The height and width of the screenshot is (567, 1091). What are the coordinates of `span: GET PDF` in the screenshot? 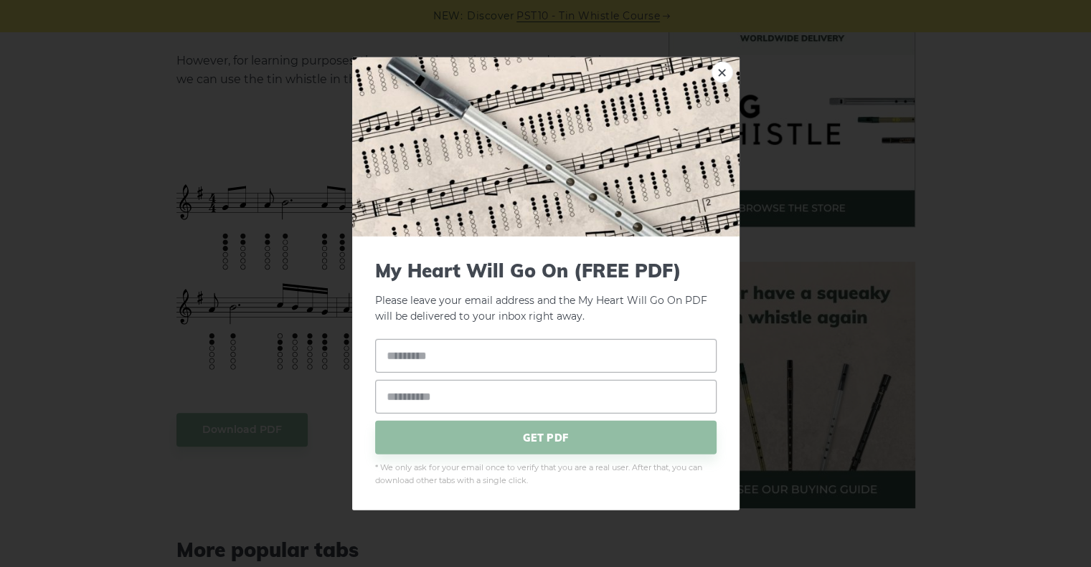 It's located at (546, 437).